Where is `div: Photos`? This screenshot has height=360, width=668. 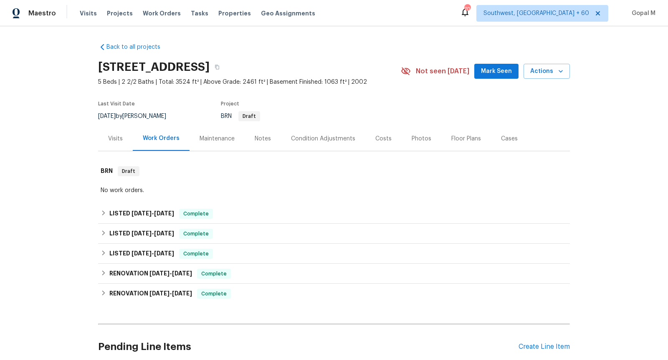 div: Photos is located at coordinates (421, 139).